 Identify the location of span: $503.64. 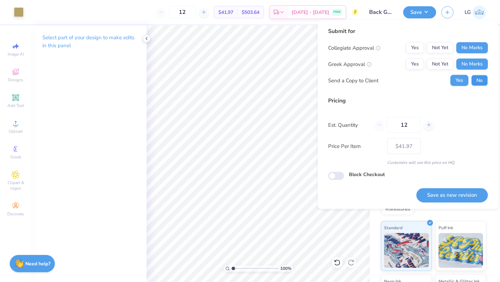
(251, 12).